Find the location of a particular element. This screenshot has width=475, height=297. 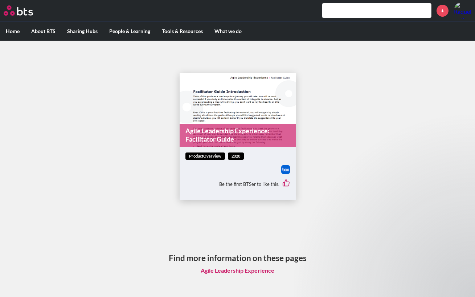

span: 2020 is located at coordinates (236, 156).